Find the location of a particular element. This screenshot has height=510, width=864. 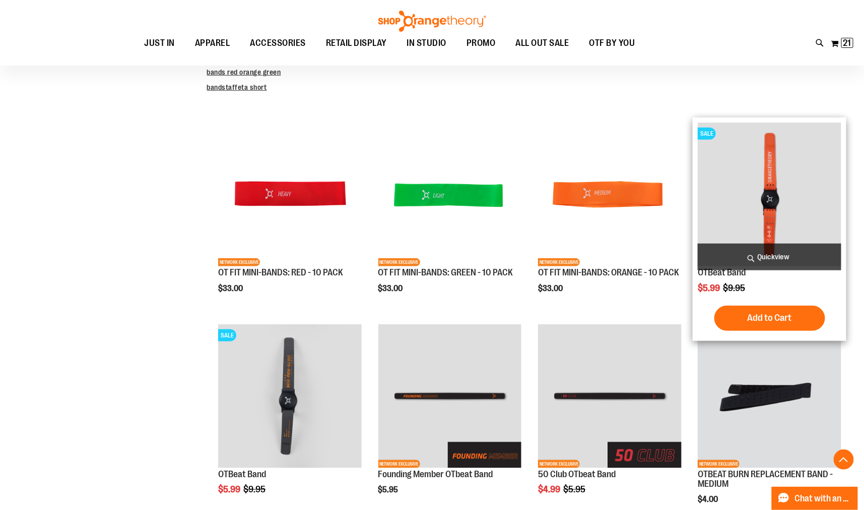

a: Product image for OT FIT MINI-BANDS: RED - 10 PACKNETWORK EXCLUSIVE is located at coordinates (290, 195).